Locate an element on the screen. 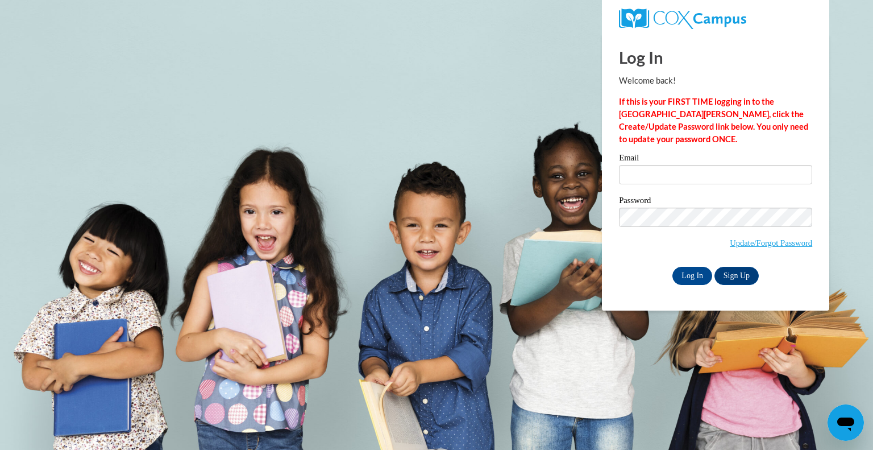  input: Log In is located at coordinates (692, 276).